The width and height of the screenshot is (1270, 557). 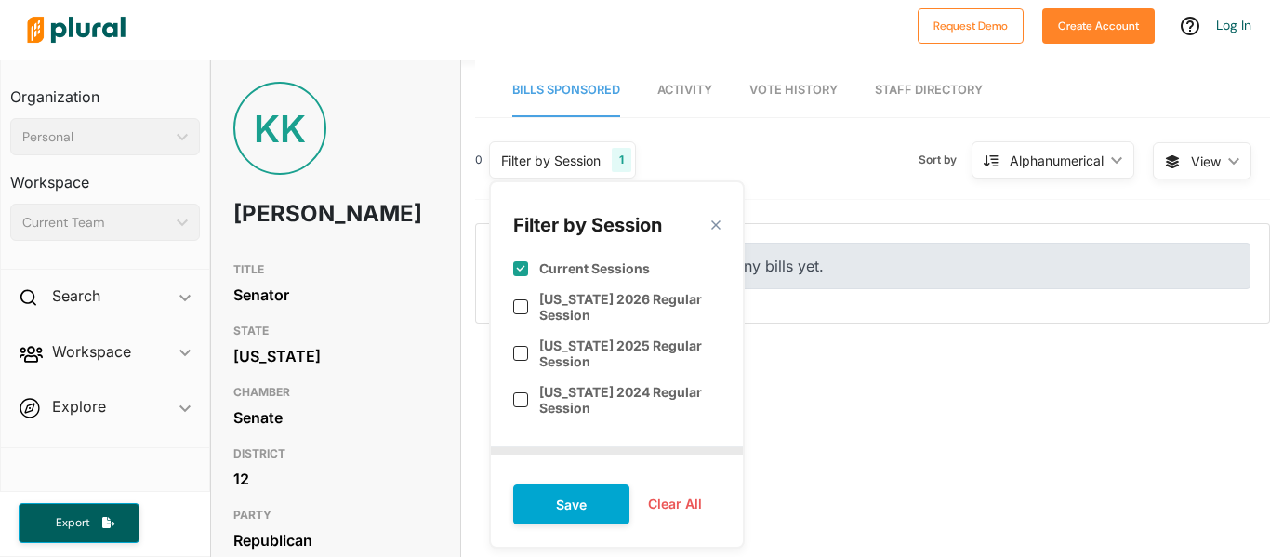 I want to click on span: Bills Sponsored, so click(x=566, y=89).